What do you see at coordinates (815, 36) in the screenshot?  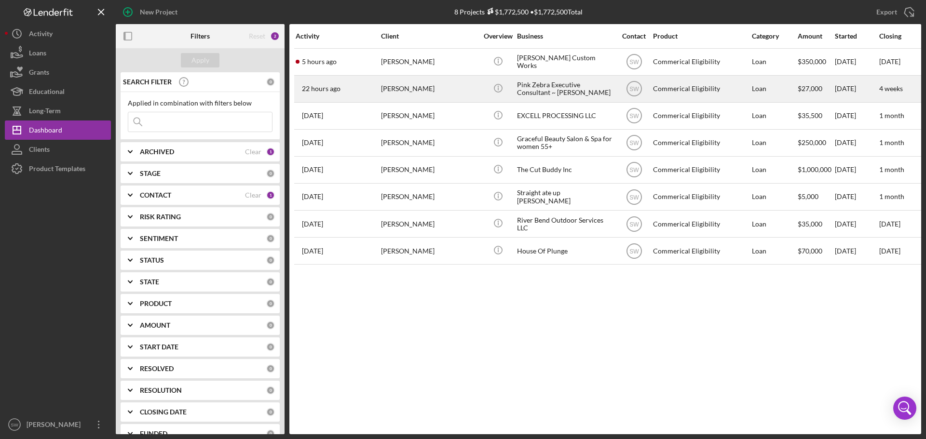 I see `div: Amount` at bounding box center [815, 36].